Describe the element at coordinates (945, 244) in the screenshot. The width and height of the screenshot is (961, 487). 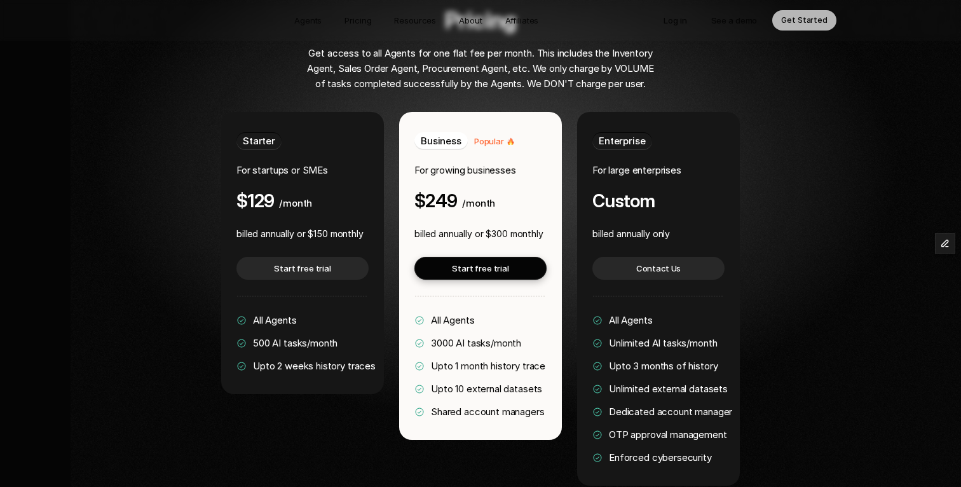
I see `button: Edit Framer Content` at that location.